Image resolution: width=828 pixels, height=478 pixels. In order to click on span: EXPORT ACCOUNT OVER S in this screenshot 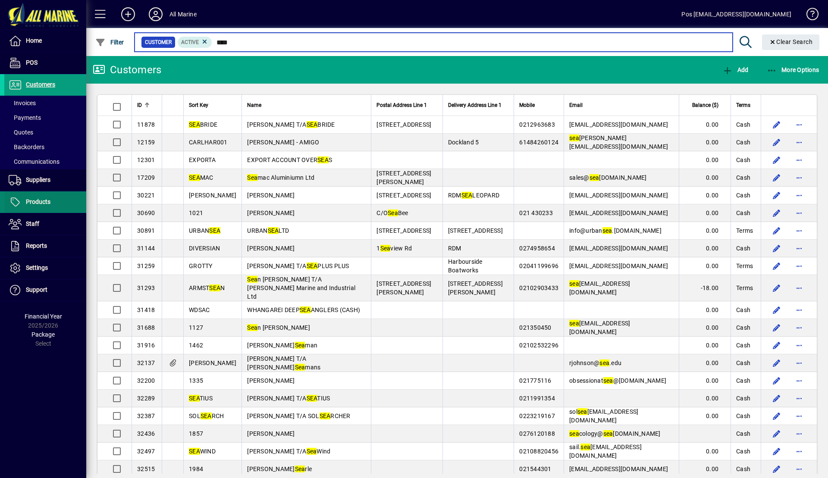, I will do `click(289, 160)`.